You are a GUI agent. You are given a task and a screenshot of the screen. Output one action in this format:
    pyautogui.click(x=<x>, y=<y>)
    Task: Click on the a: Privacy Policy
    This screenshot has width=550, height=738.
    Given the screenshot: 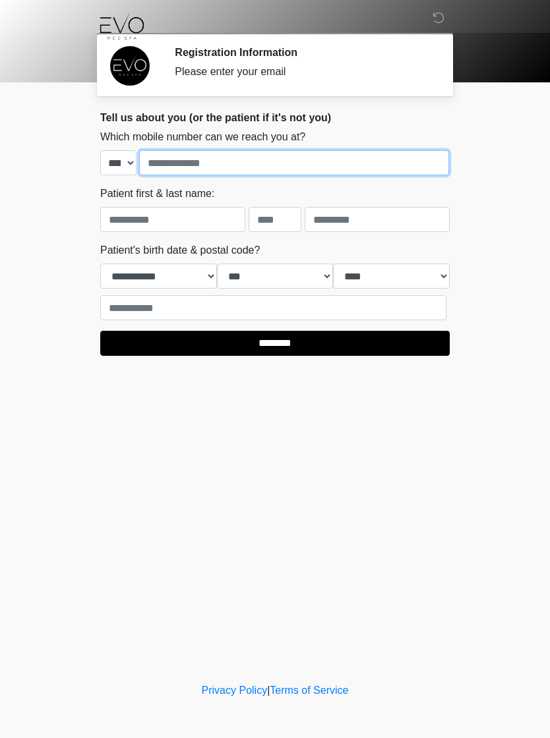 What is the action you would take?
    pyautogui.click(x=235, y=690)
    